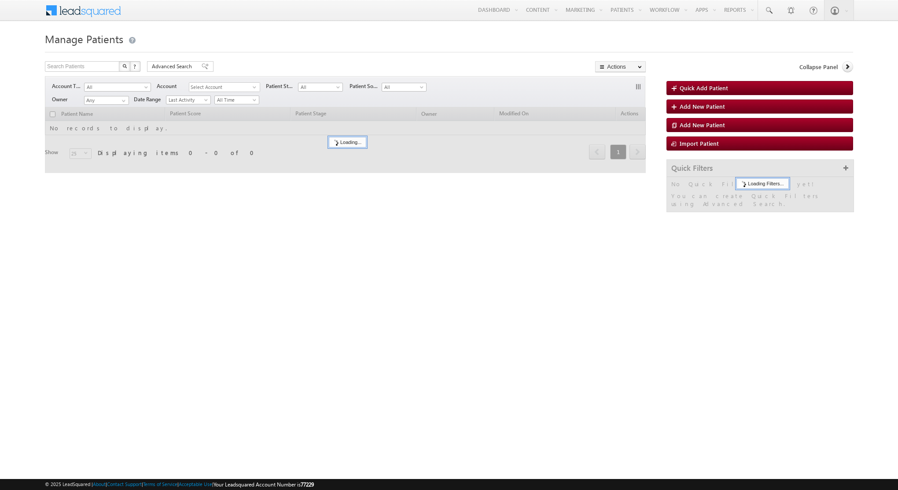 The width and height of the screenshot is (898, 490). Describe the element at coordinates (347, 142) in the screenshot. I see `div: Loading...` at that location.